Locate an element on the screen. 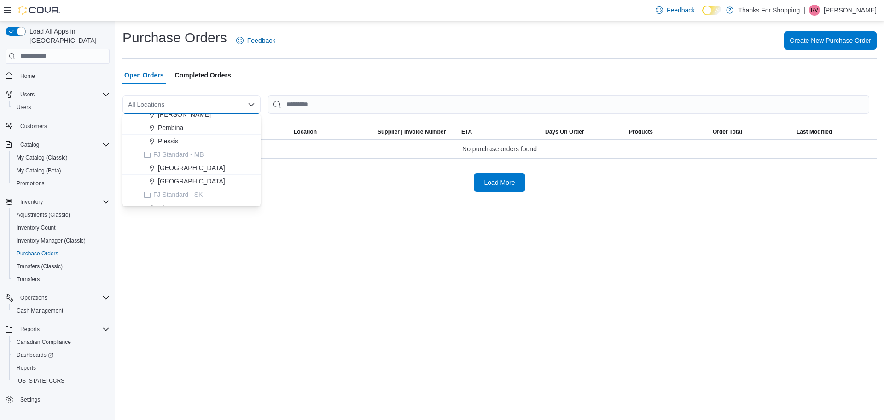 This screenshot has height=420, width=884. button: Days On Order is located at coordinates (583, 132).